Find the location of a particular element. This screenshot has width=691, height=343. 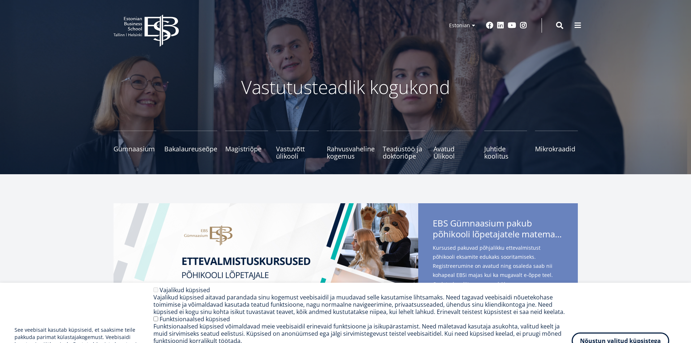

a: Juhtide koolitus is located at coordinates (506, 145).